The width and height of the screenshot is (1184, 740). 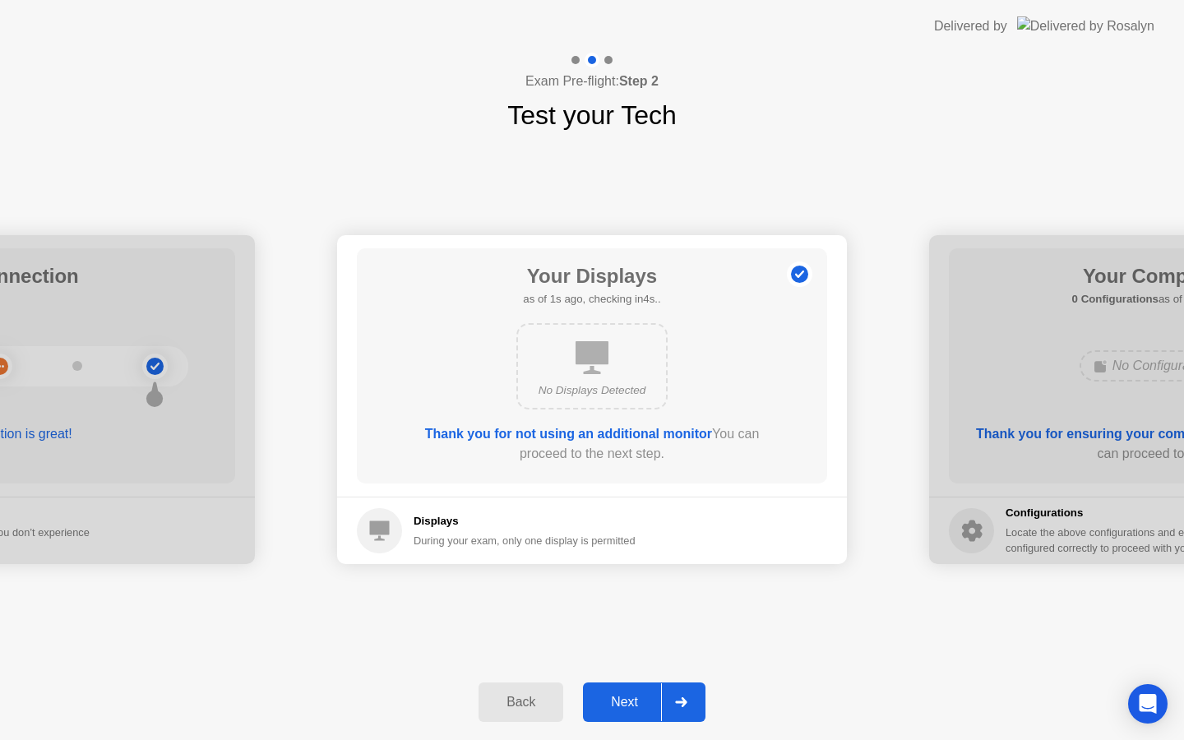 What do you see at coordinates (521, 702) in the screenshot?
I see `div: Back` at bounding box center [521, 702].